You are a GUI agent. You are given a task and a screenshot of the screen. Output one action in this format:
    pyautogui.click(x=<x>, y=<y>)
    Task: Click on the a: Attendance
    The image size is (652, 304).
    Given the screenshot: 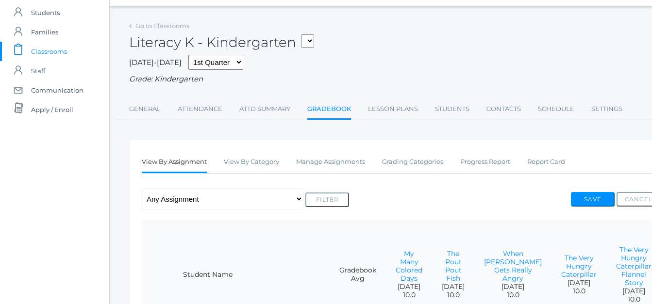 What is the action you would take?
    pyautogui.click(x=200, y=109)
    